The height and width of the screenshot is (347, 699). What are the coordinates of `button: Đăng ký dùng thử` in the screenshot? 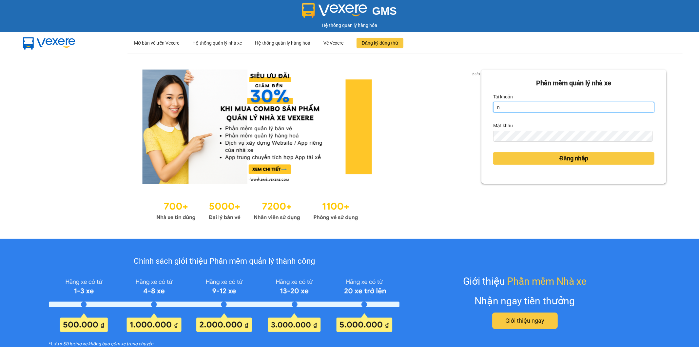 It's located at (380, 43).